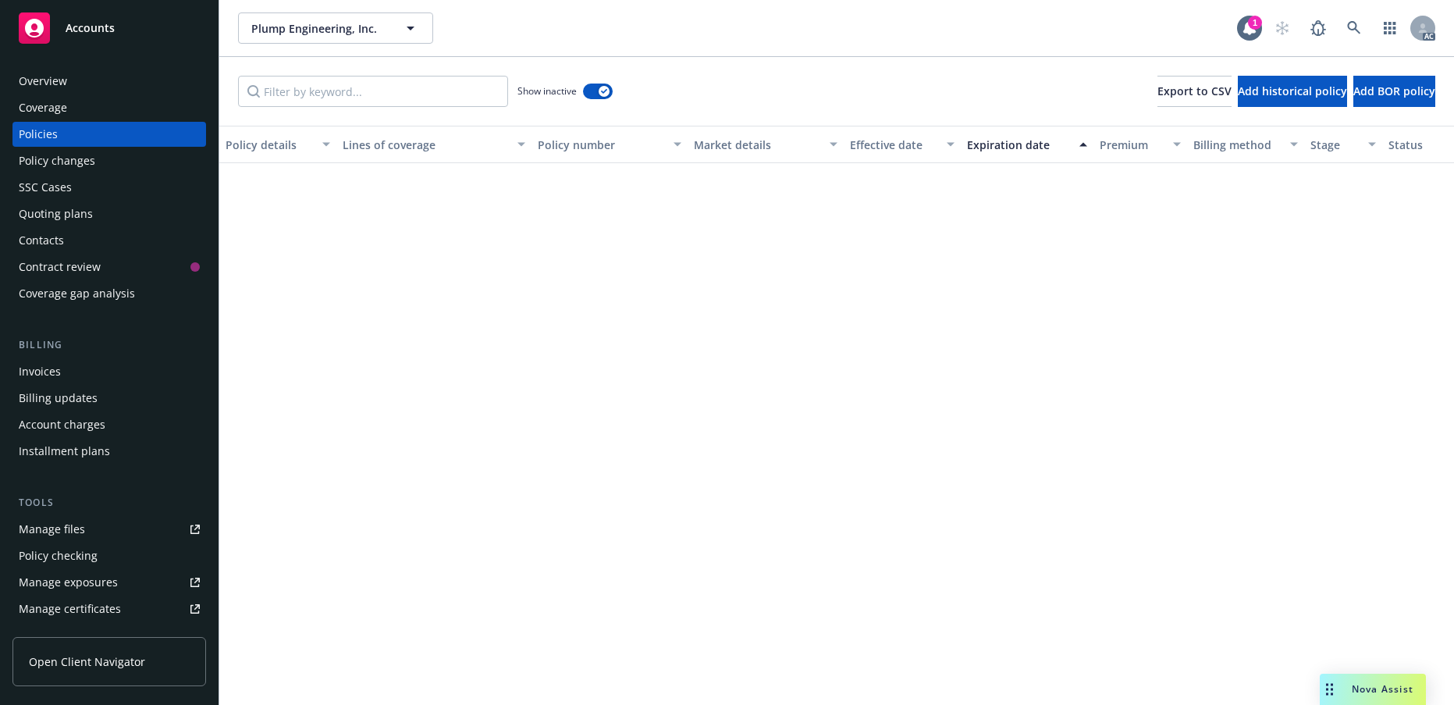 This screenshot has width=1454, height=705. I want to click on div: Coverage gap analysis, so click(76, 293).